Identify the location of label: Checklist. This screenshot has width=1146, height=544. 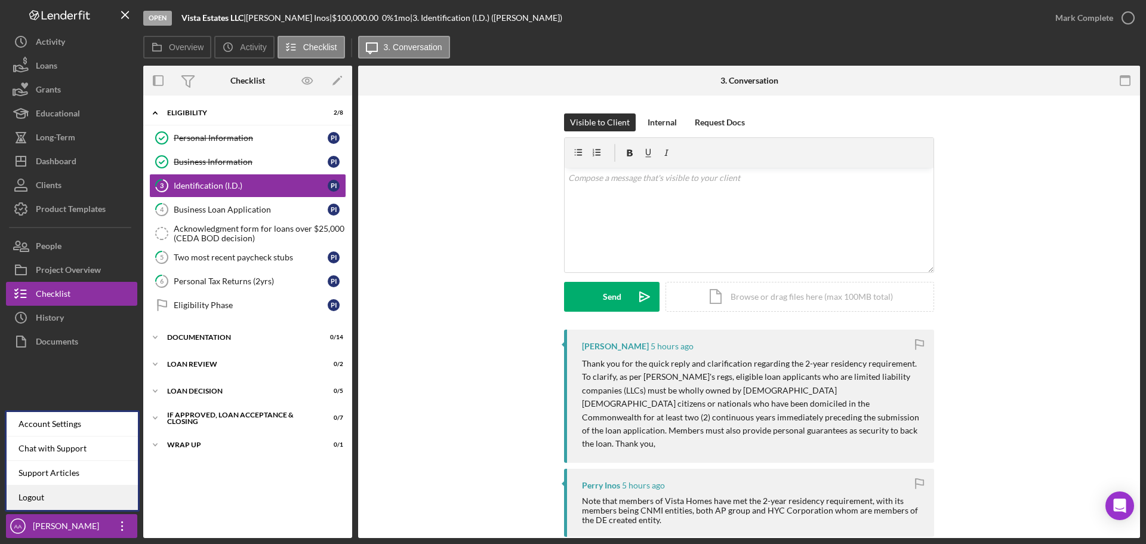
(320, 47).